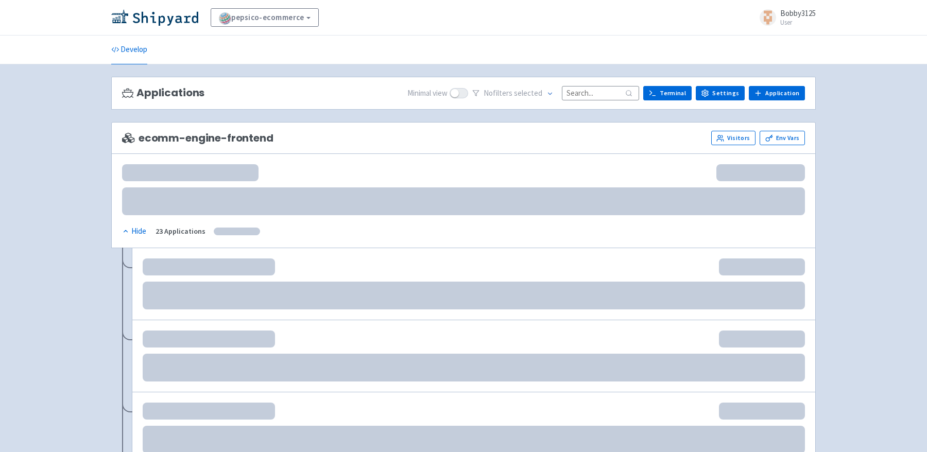  What do you see at coordinates (720, 93) in the screenshot?
I see `a: Settings` at bounding box center [720, 93].